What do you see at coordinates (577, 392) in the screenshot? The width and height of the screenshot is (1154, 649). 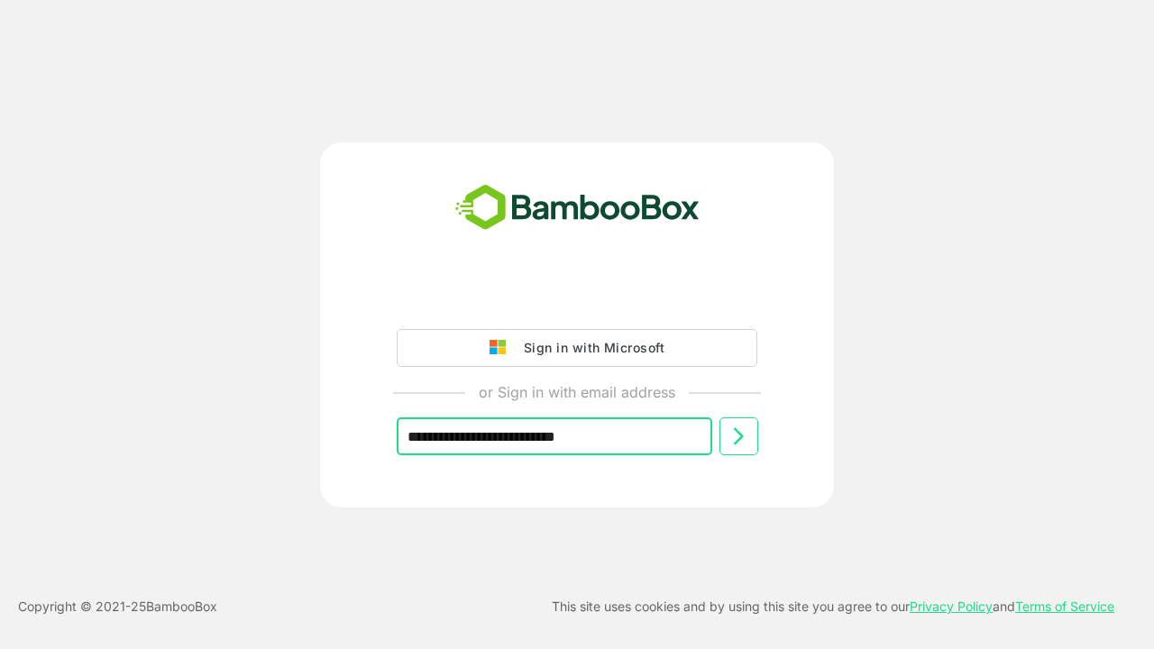 I see `p: or Sign in with email address` at bounding box center [577, 392].